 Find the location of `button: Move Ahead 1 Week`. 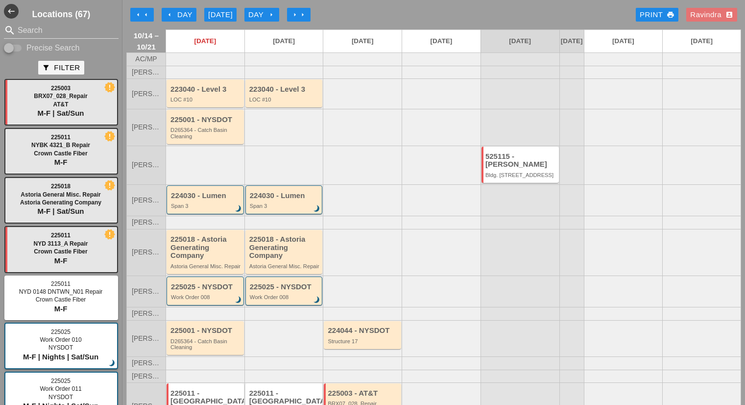

button: Move Ahead 1 Week is located at coordinates (299, 15).